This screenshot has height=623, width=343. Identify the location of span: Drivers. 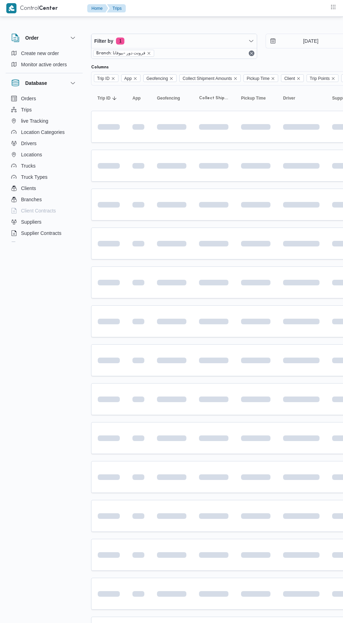
(29, 143).